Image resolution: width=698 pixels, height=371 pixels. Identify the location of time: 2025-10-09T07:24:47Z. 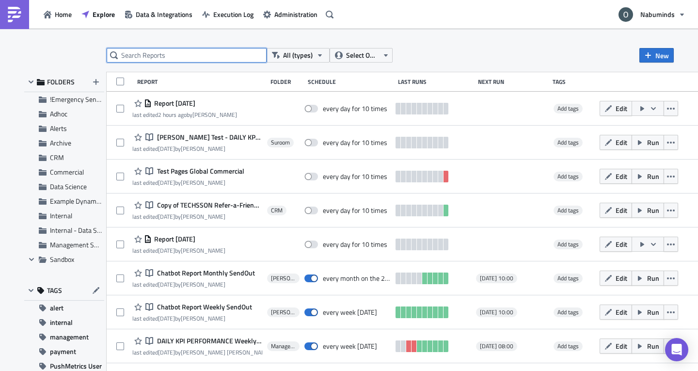
(172, 114).